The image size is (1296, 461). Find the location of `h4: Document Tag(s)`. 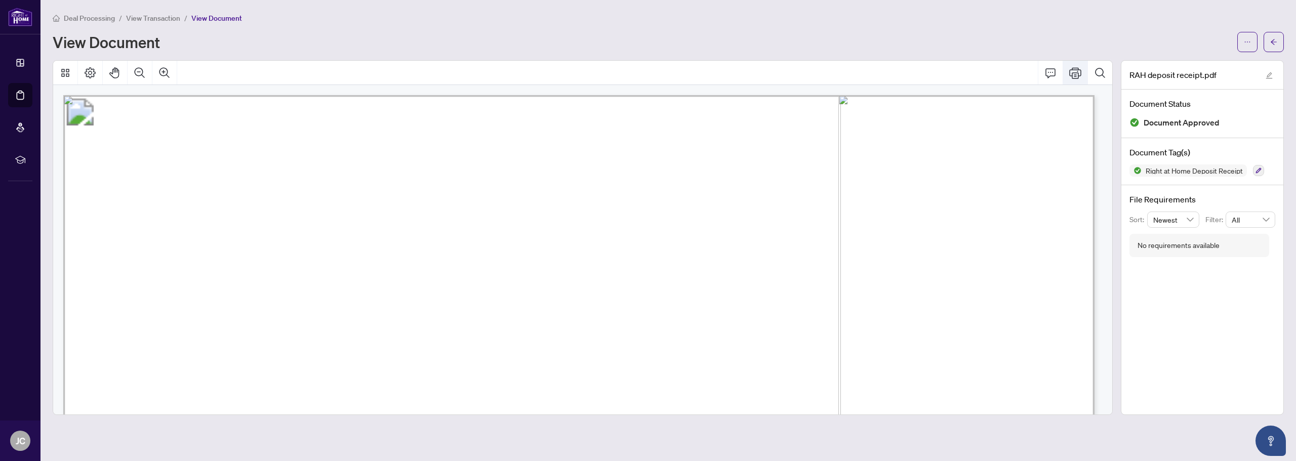

h4: Document Tag(s) is located at coordinates (1202, 152).